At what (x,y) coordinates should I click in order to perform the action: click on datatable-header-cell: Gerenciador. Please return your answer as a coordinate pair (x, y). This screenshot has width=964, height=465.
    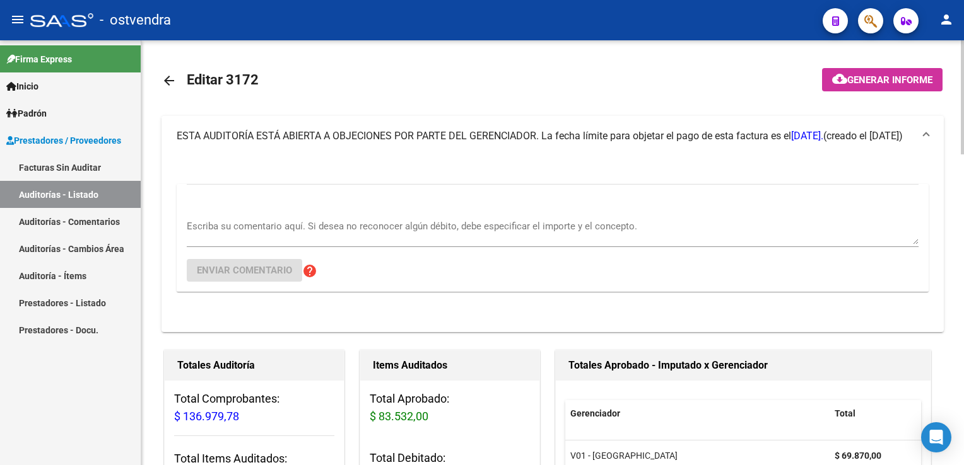
    Looking at the image, I should click on (697, 414).